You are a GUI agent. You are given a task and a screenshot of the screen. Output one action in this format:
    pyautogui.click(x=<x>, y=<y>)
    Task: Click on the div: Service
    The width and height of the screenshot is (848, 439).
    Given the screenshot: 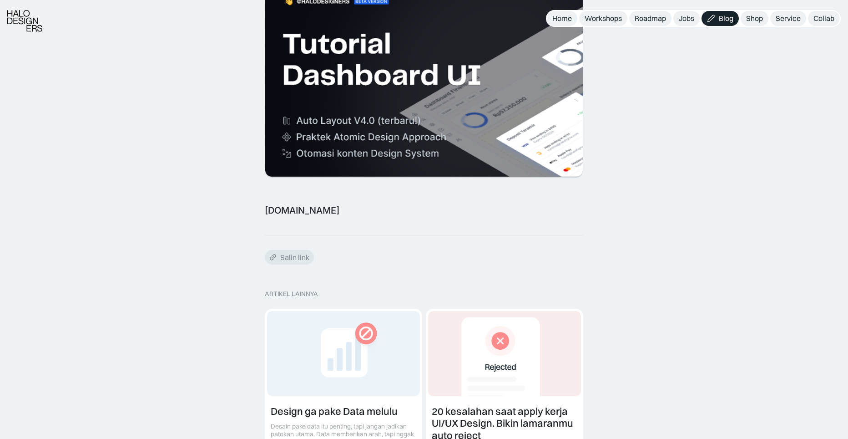 What is the action you would take?
    pyautogui.click(x=788, y=18)
    